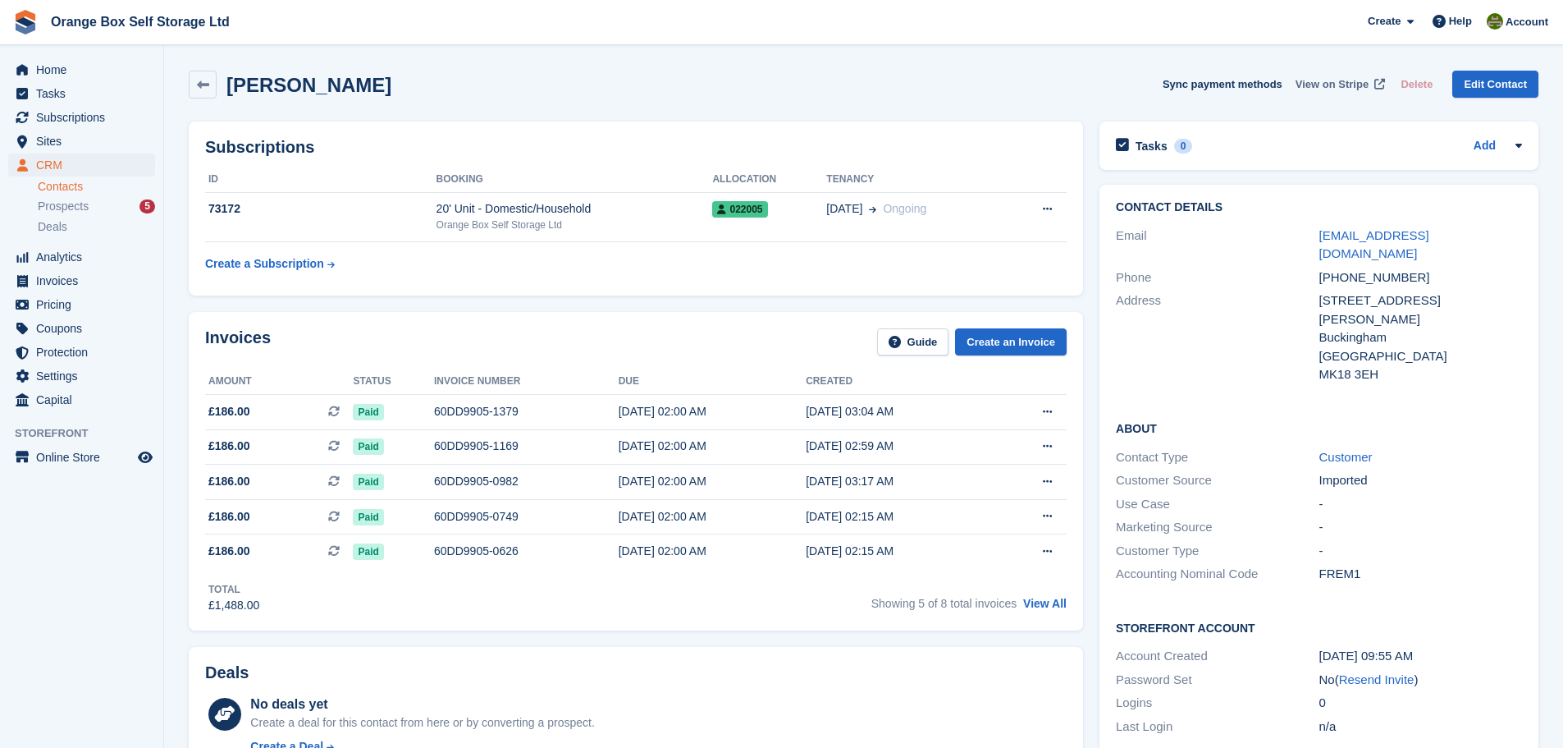 This screenshot has height=748, width=1563. What do you see at coordinates (769, 180) in the screenshot?
I see `th: Allocation` at bounding box center [769, 180].